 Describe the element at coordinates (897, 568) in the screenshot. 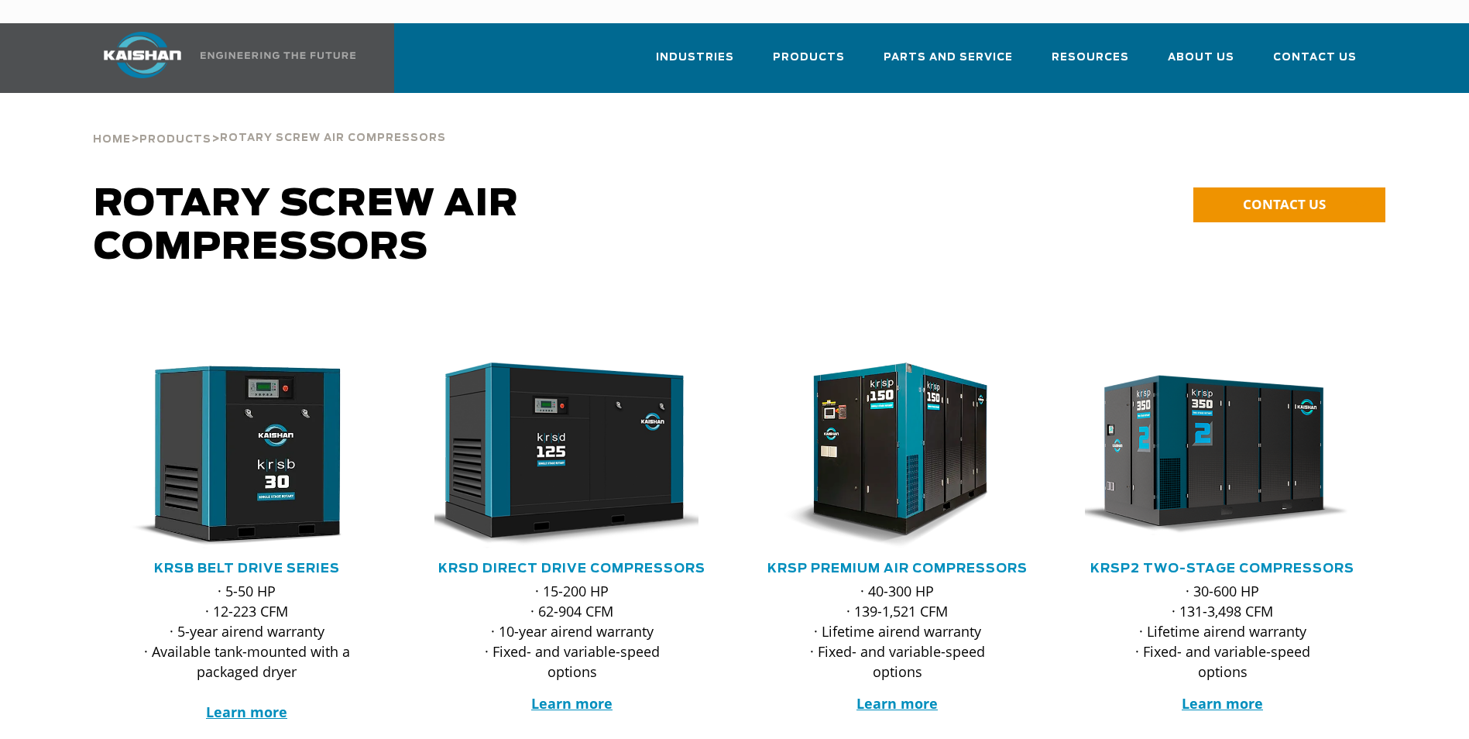

I see `a: KRSP Premium Air Compressors` at that location.